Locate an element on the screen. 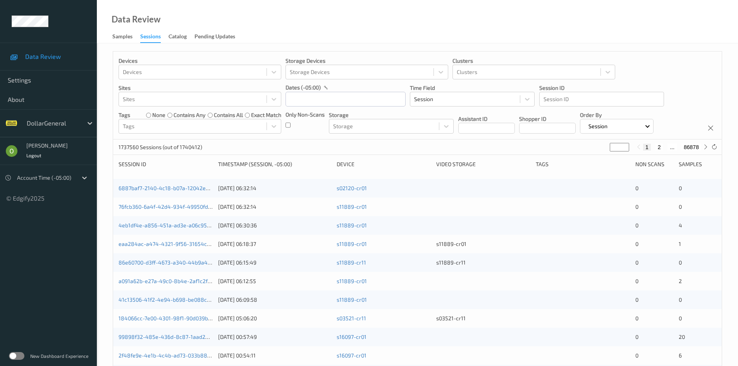  div: Timestamp (Session, -05:00) is located at coordinates (275, 164).